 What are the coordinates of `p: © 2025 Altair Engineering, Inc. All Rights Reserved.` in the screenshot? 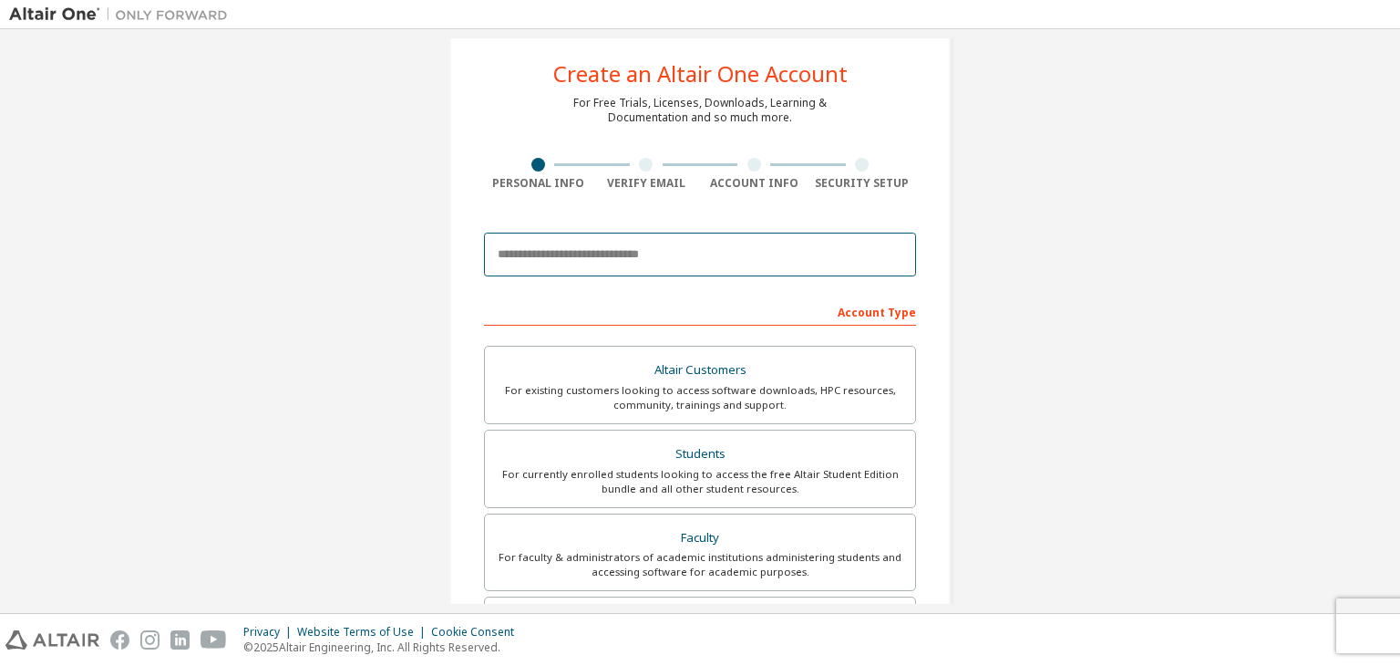 It's located at (384, 646).